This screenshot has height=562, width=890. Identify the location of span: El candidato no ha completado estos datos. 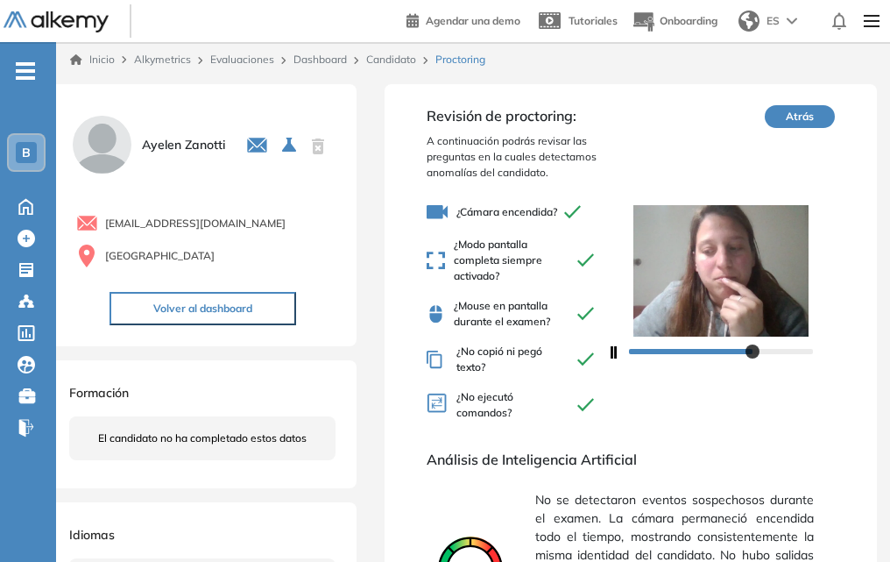
(202, 438).